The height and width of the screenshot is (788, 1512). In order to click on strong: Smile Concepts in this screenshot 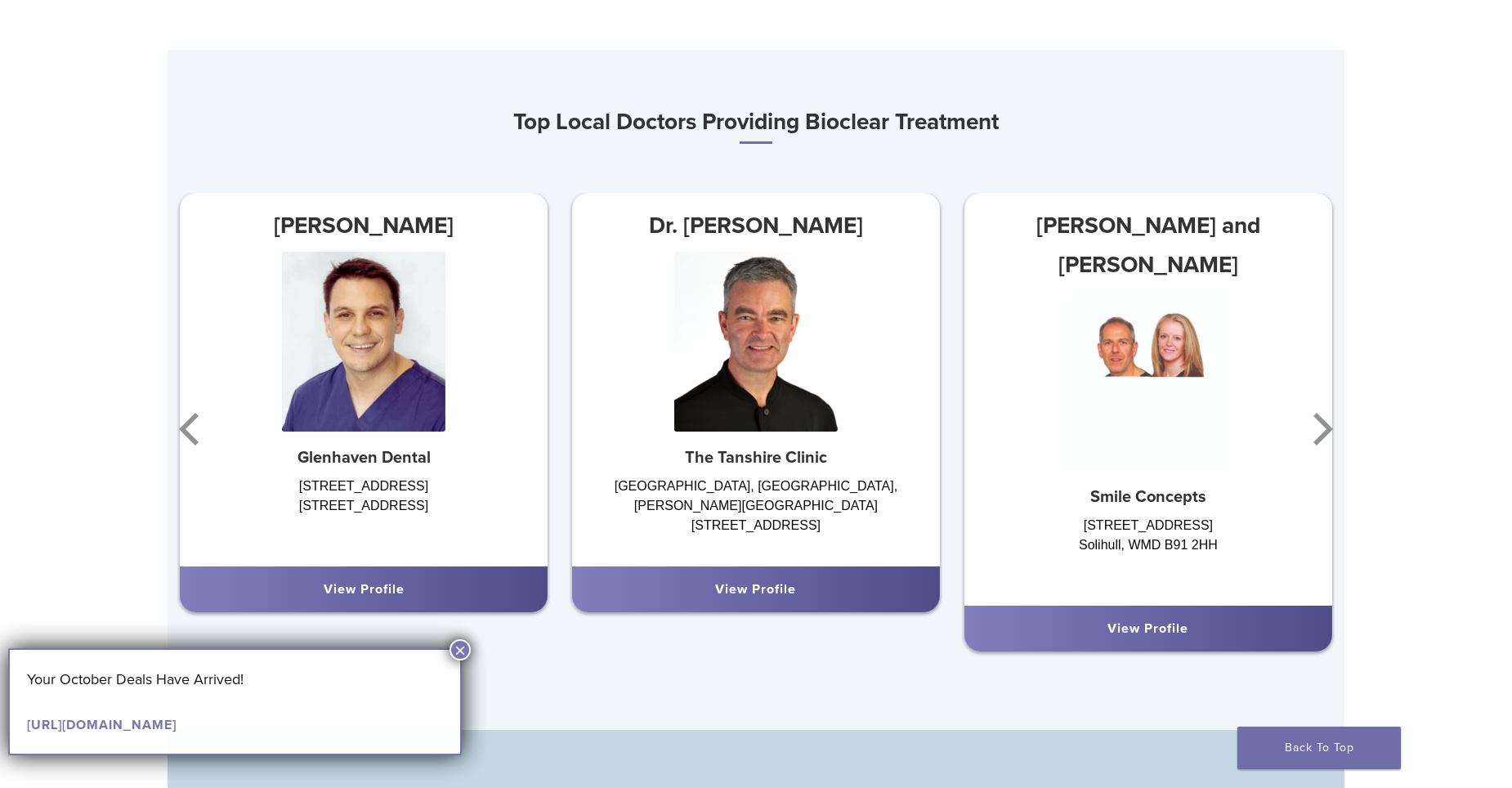, I will do `click(1148, 497)`.